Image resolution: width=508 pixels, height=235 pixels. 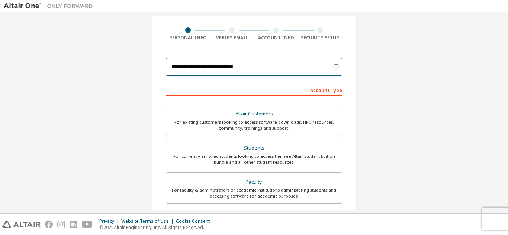 I want to click on div: Privacy, so click(x=110, y=222).